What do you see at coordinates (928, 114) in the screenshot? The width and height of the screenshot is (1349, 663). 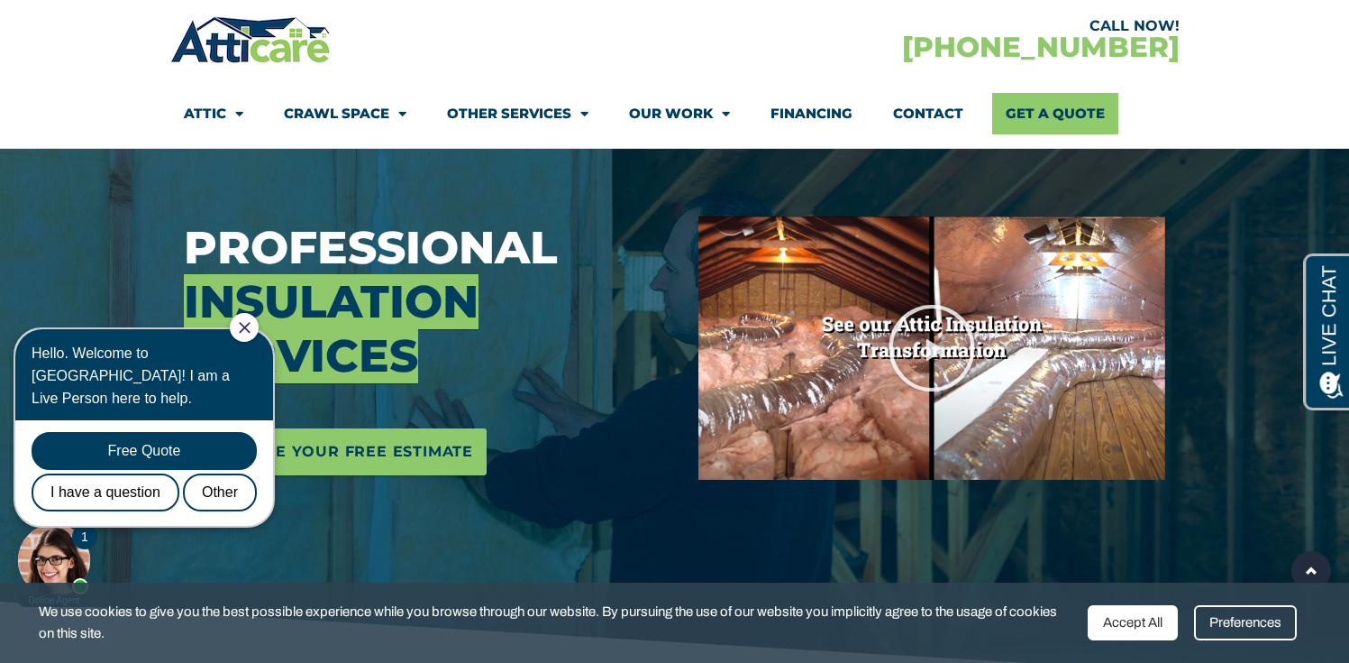 I see `a: Contact` at bounding box center [928, 114].